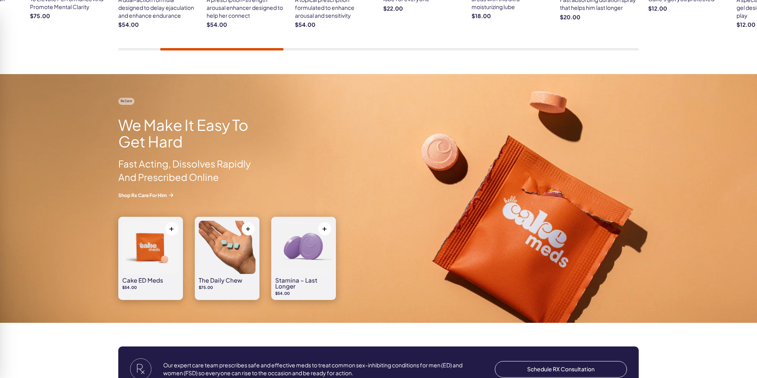 This screenshot has width=757, height=378. Describe the element at coordinates (304, 258) in the screenshot. I see `a: Stamina – Last Longer Stamina – Last Longer $54.00` at that location.